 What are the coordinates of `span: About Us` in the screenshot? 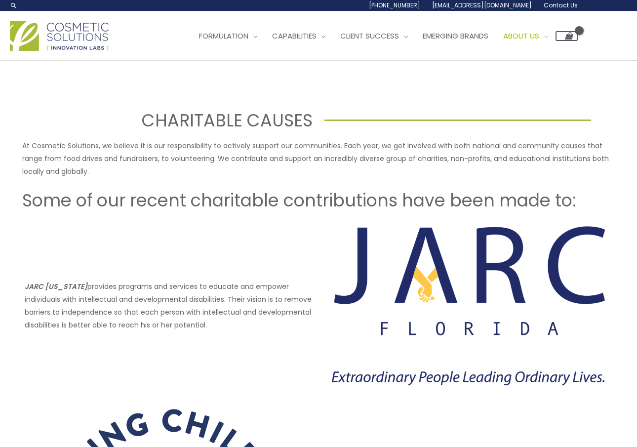 It's located at (521, 36).